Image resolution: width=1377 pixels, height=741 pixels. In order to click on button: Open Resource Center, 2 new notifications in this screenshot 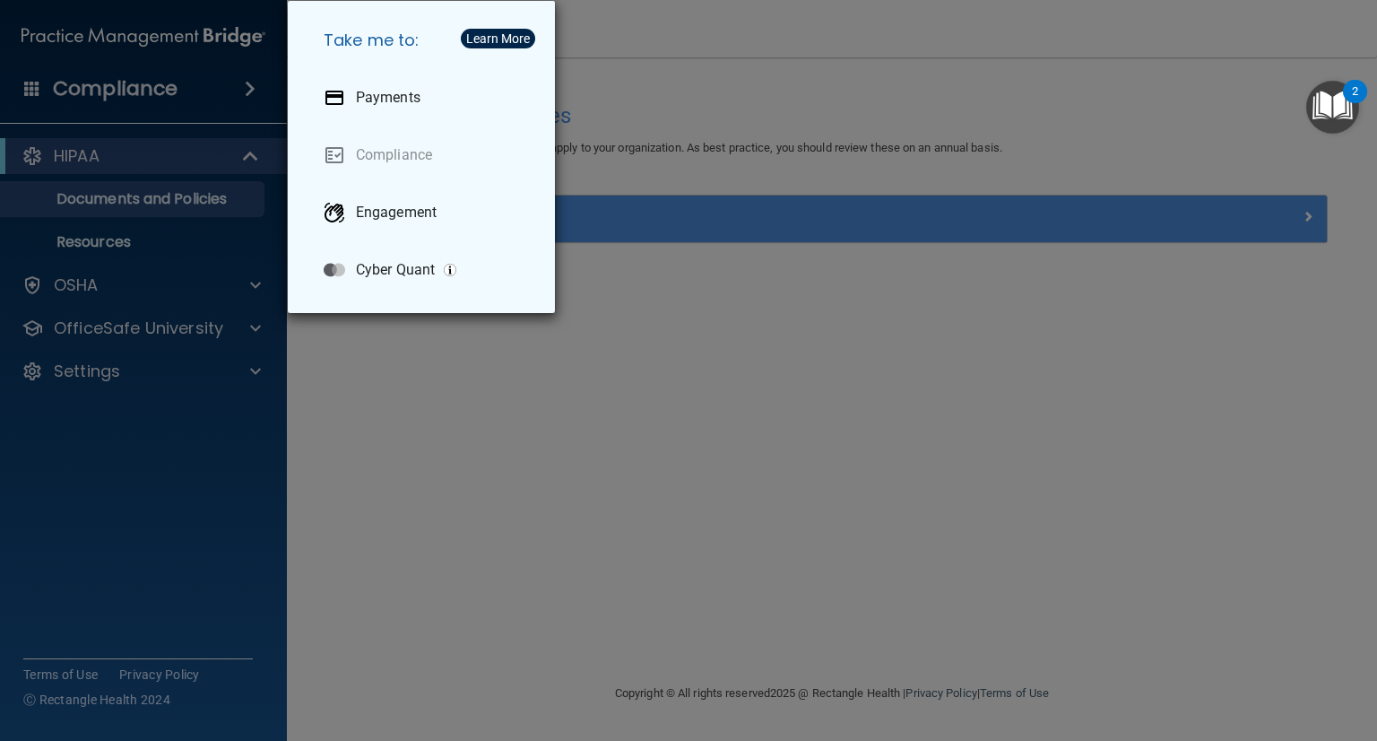, I will do `click(1333, 107)`.